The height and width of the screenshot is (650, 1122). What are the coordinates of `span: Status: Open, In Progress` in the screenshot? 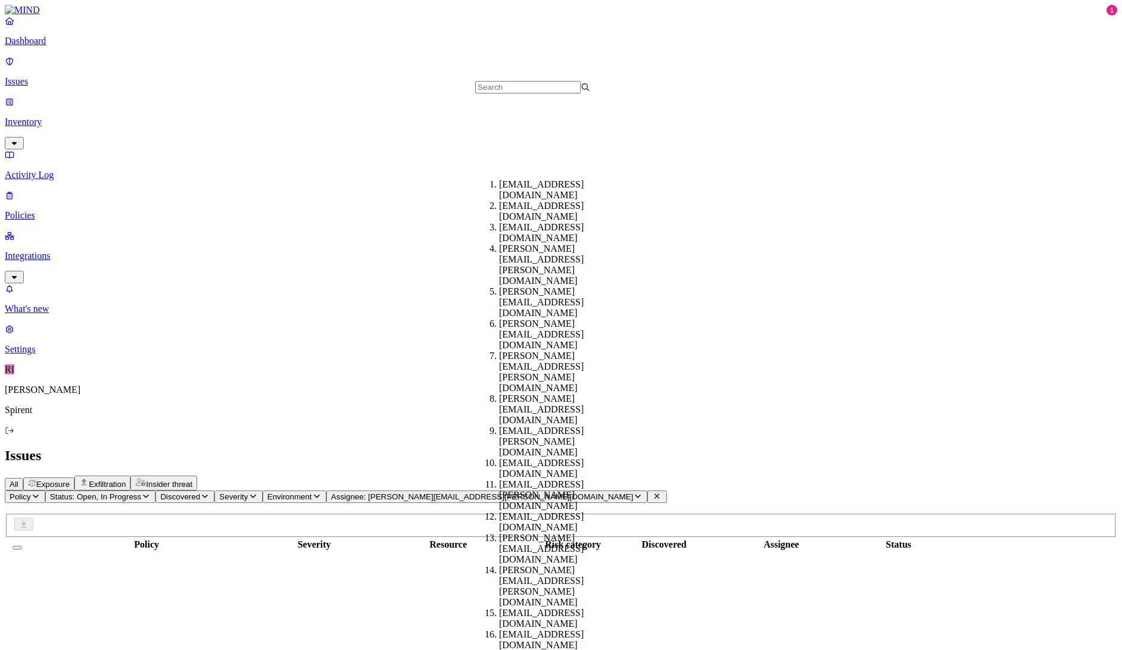 It's located at (95, 497).